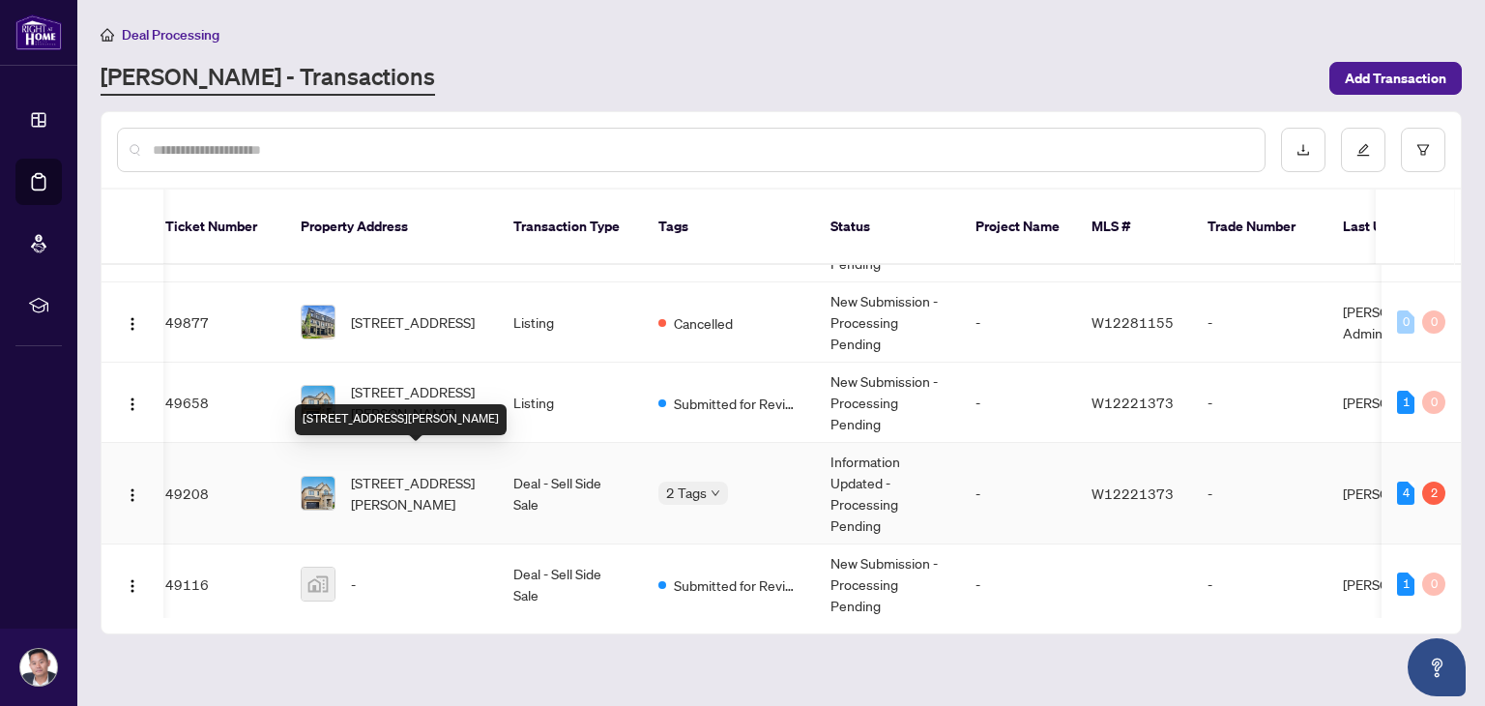 Image resolution: width=1485 pixels, height=706 pixels. Describe the element at coordinates (570, 227) in the screenshot. I see `th: Transaction Type` at that location.